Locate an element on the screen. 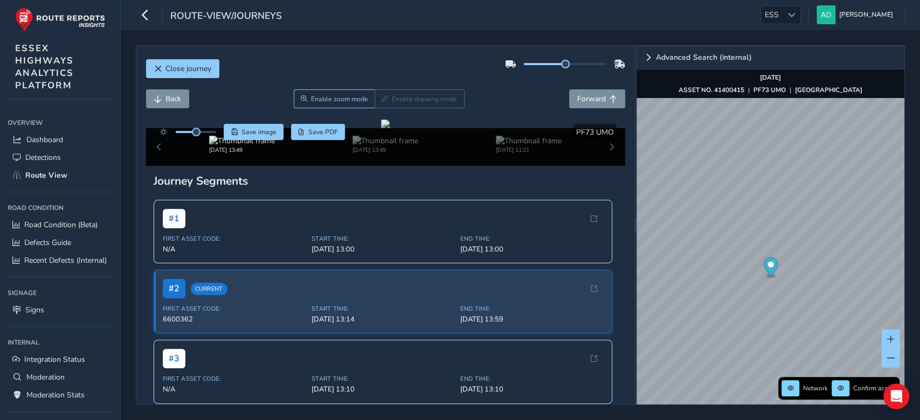 This screenshot has height=420, width=920. a: Route View is located at coordinates (60, 175).